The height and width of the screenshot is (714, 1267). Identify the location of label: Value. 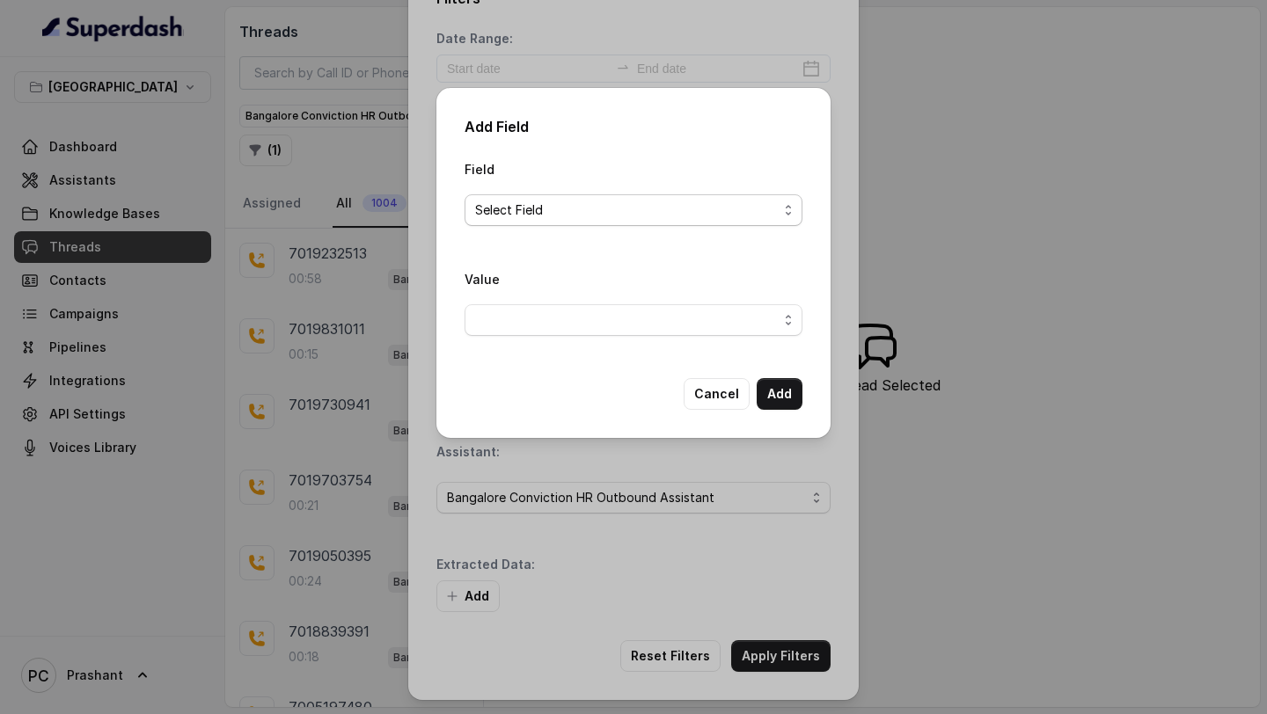
(482, 279).